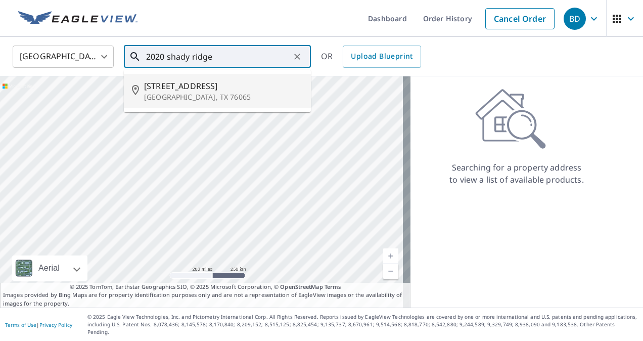 Image resolution: width=643 pixels, height=341 pixels. What do you see at coordinates (301, 286) in the screenshot?
I see `a: OpenStreetMap` at bounding box center [301, 286].